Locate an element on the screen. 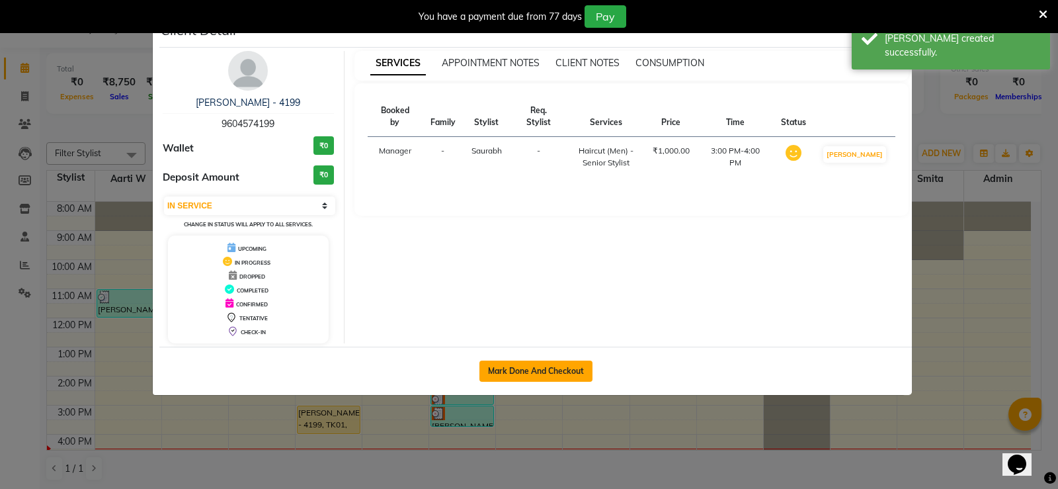  div: ₹1,000.00 is located at coordinates (671, 151).